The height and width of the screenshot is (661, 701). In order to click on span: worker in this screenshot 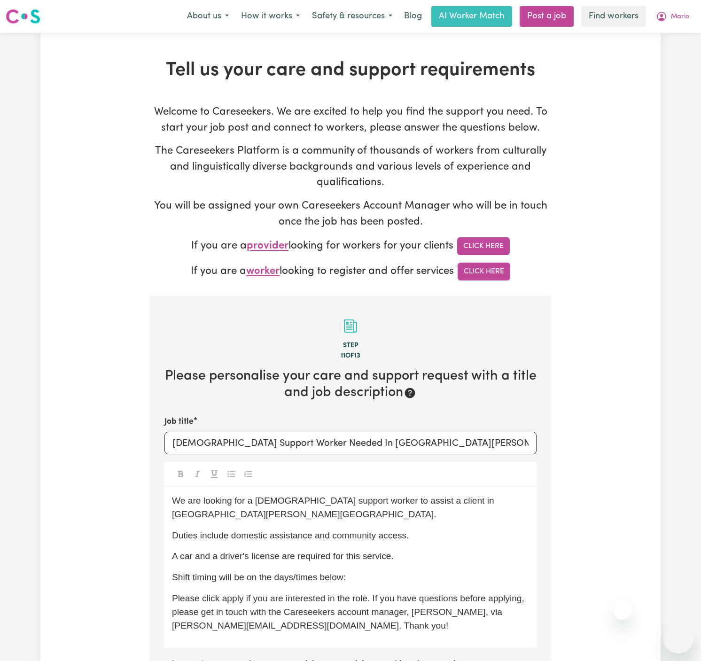, I will do `click(263, 272)`.